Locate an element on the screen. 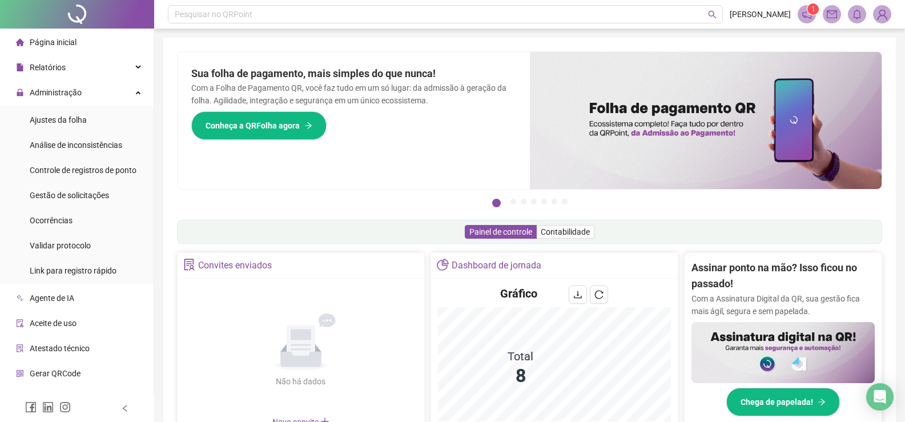 The height and width of the screenshot is (422, 905). span: Agente de IA is located at coordinates (52, 298).